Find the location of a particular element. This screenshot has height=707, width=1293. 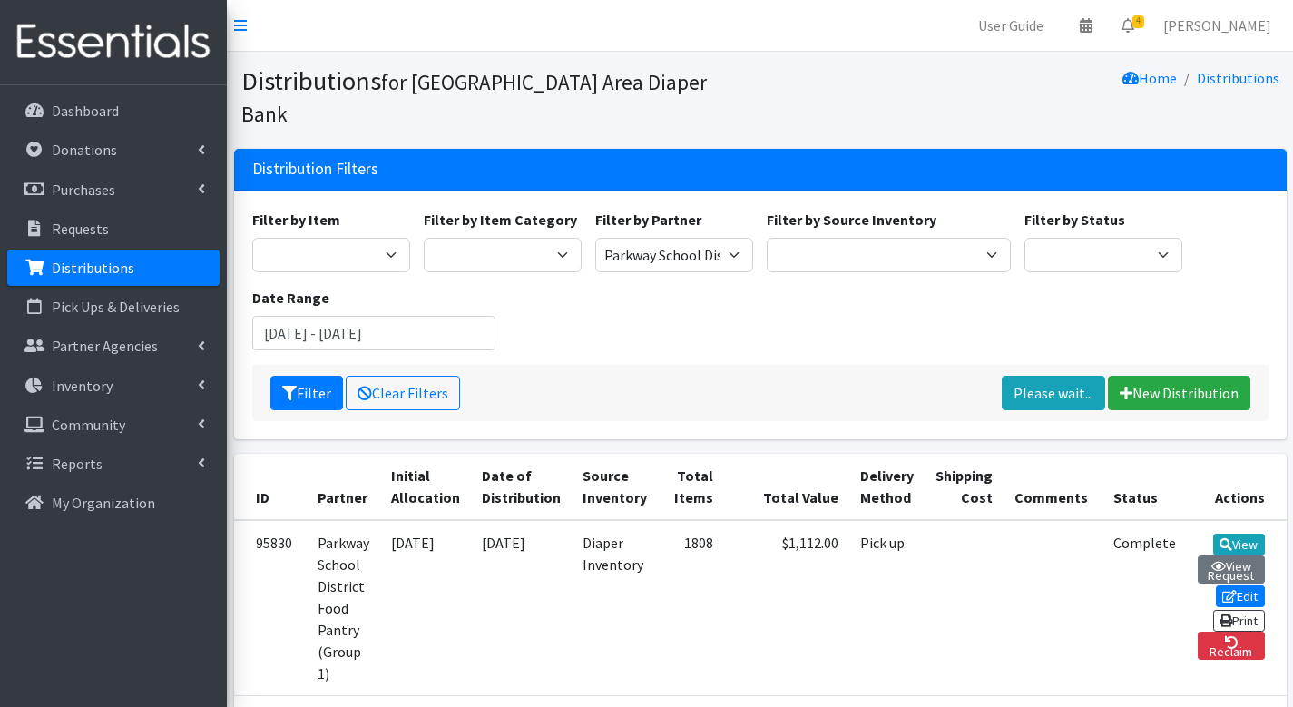

label: Date Range is located at coordinates (290, 298).